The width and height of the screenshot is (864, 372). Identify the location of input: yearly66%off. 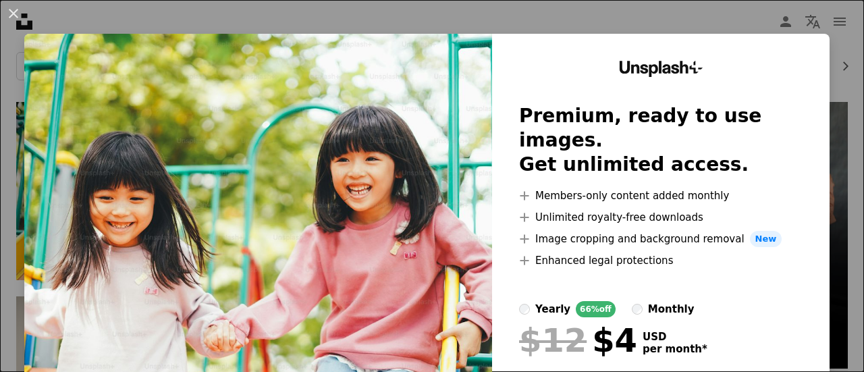
(525, 309).